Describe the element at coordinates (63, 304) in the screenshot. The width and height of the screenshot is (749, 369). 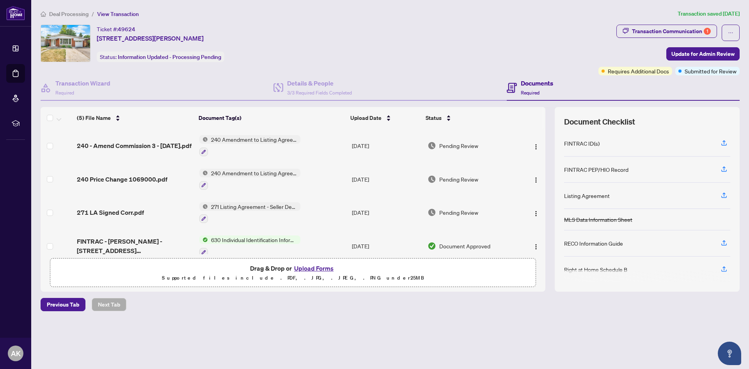
I see `button: Previous Tab` at that location.